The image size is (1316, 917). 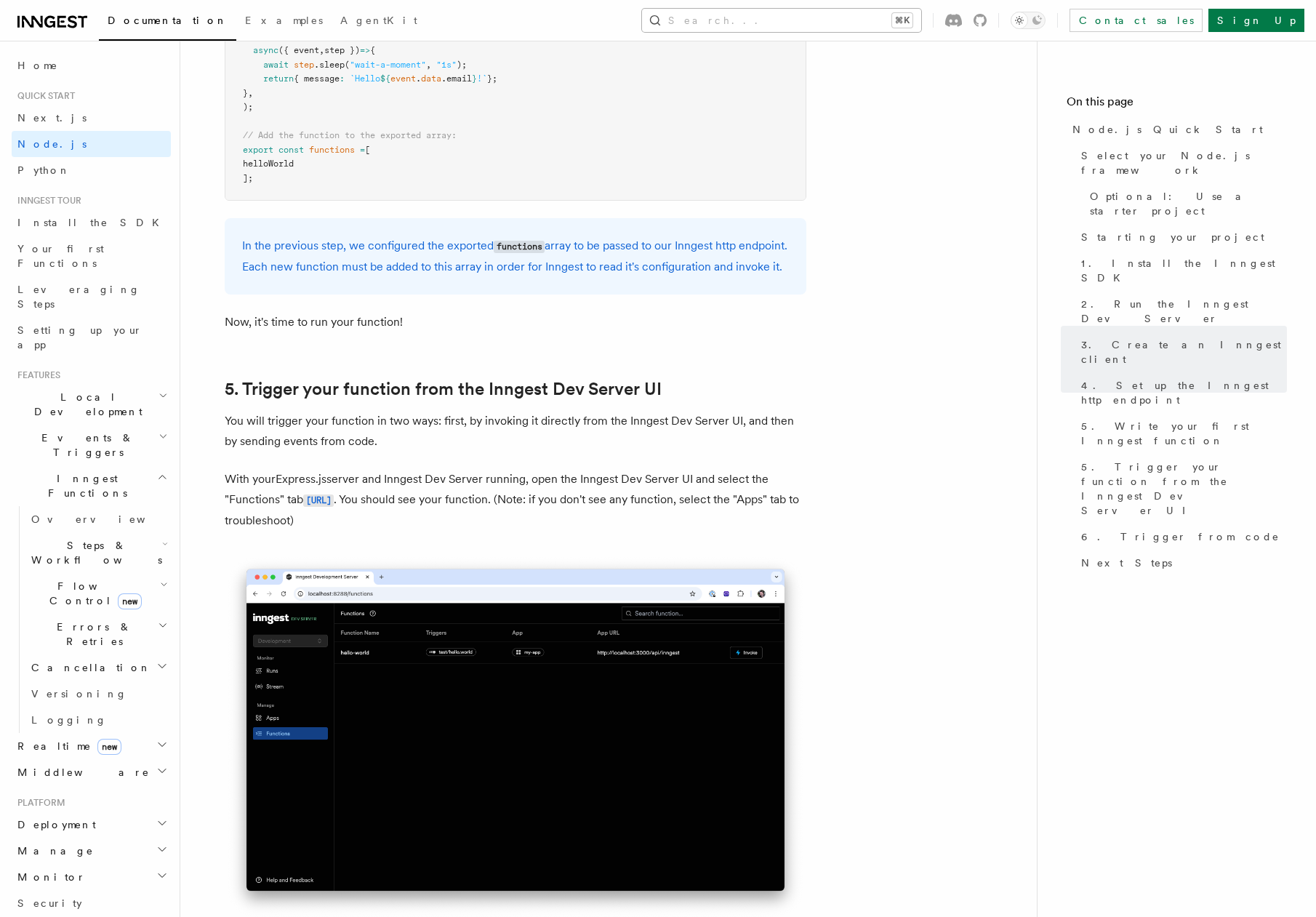 What do you see at coordinates (279, 79) in the screenshot?
I see `span: return` at bounding box center [279, 79].